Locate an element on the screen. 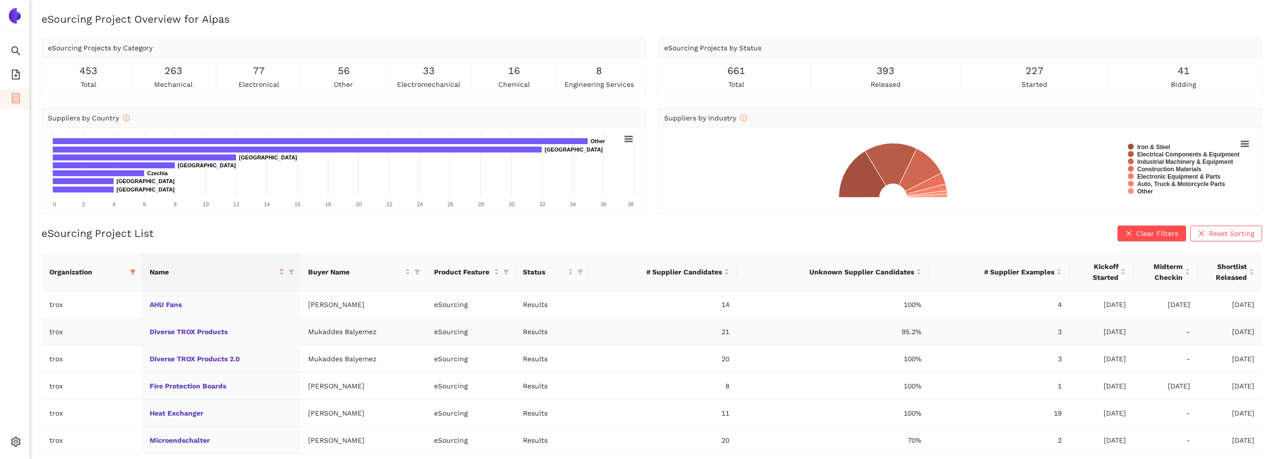  text: 32 is located at coordinates (542, 204).